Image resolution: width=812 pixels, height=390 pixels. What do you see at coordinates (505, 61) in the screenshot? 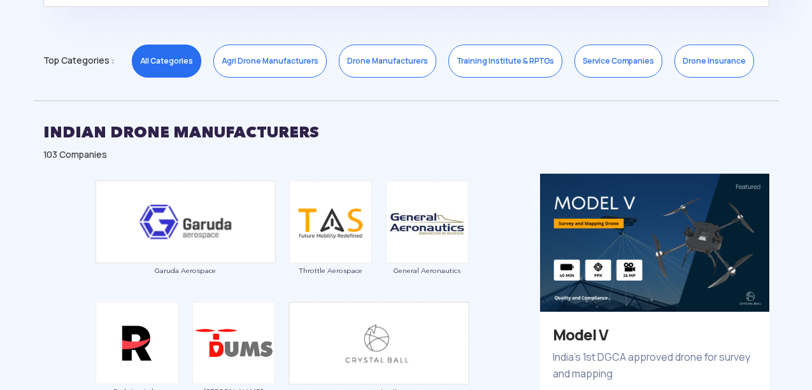
I see `a: Training Institute & RPTOs` at bounding box center [505, 61].